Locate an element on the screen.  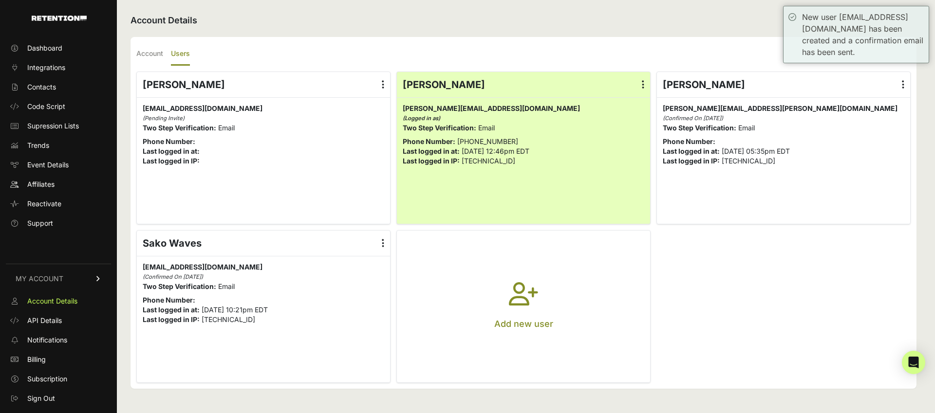
span: Reactivate is located at coordinates (44, 204).